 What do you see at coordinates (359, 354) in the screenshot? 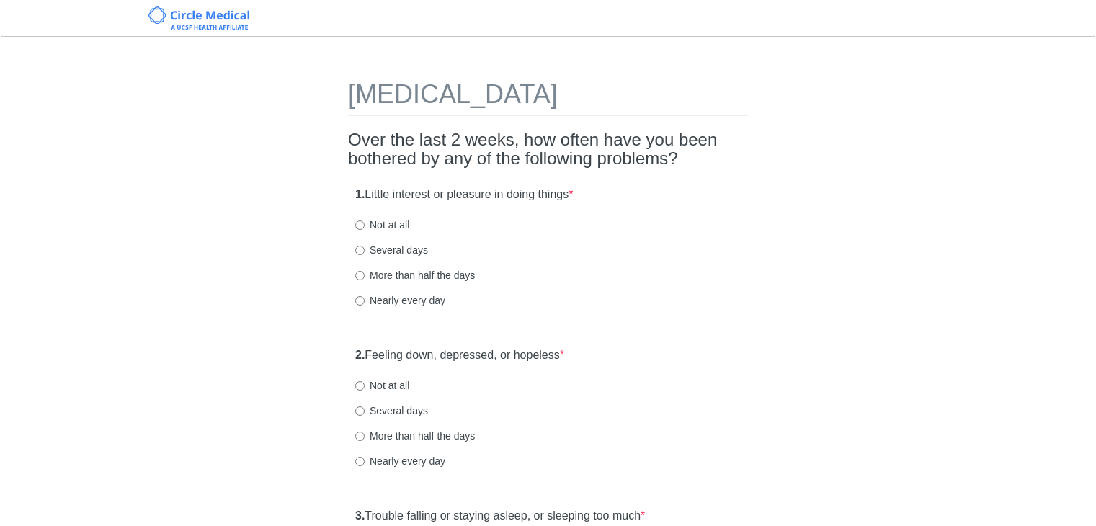
I see `strong: 2.` at bounding box center [359, 354].